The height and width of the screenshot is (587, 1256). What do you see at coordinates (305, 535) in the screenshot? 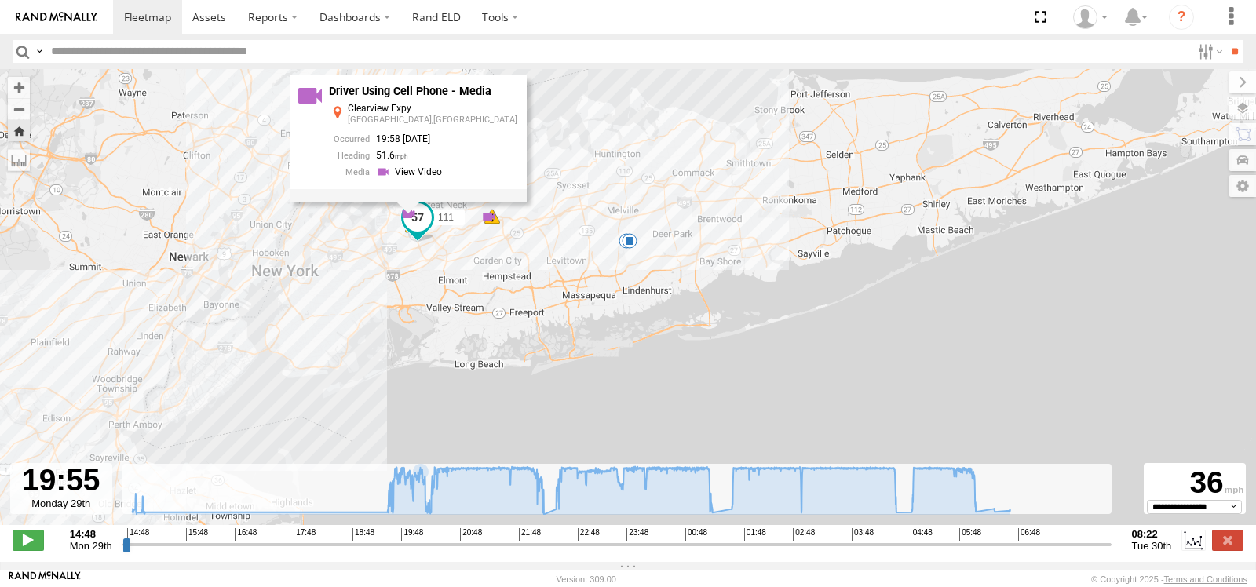
I see `span: 17:48` at bounding box center [305, 535].